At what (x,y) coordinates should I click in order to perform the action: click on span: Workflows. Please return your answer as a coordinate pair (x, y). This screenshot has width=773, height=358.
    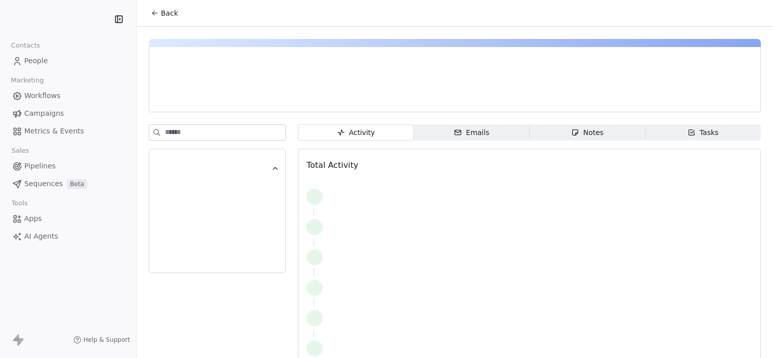
    Looking at the image, I should click on (42, 96).